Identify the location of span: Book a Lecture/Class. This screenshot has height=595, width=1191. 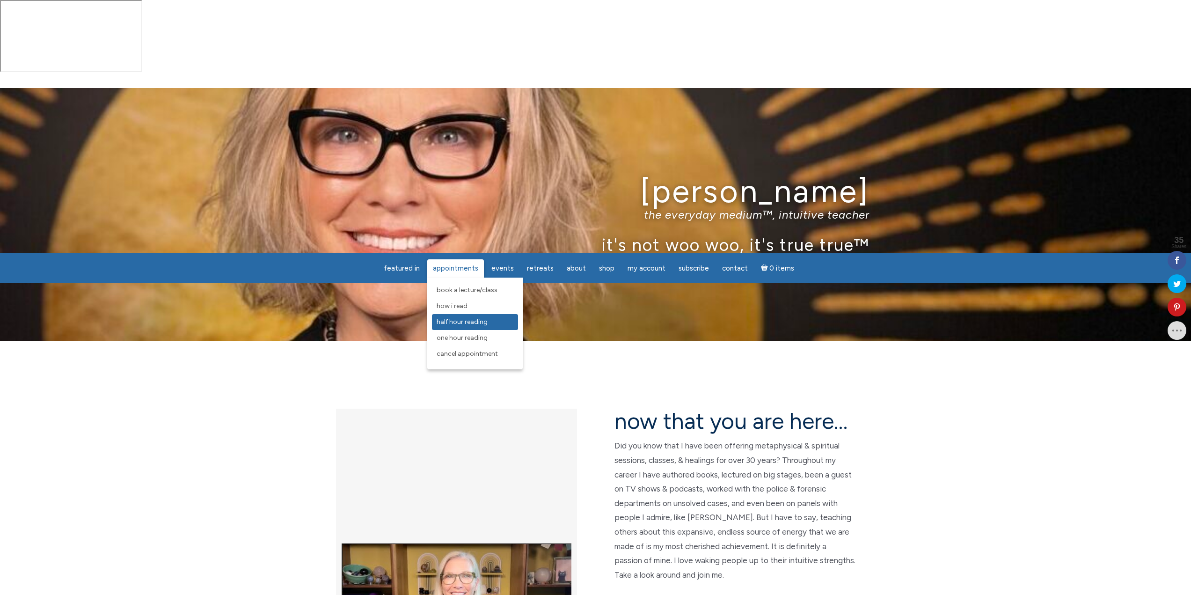
(467, 290).